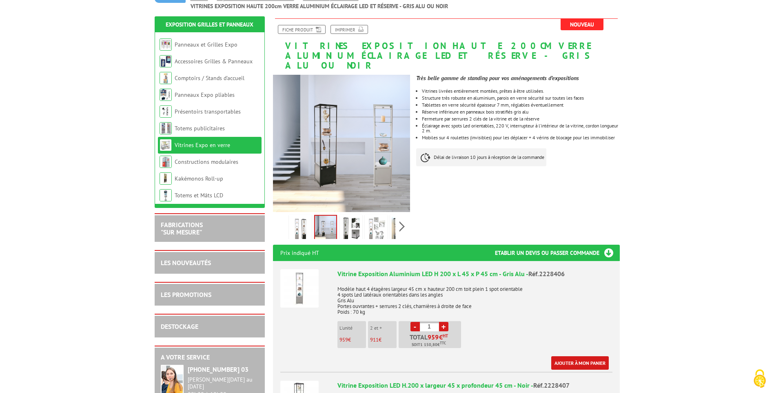  I want to click on p: L'unité, so click(353, 328).